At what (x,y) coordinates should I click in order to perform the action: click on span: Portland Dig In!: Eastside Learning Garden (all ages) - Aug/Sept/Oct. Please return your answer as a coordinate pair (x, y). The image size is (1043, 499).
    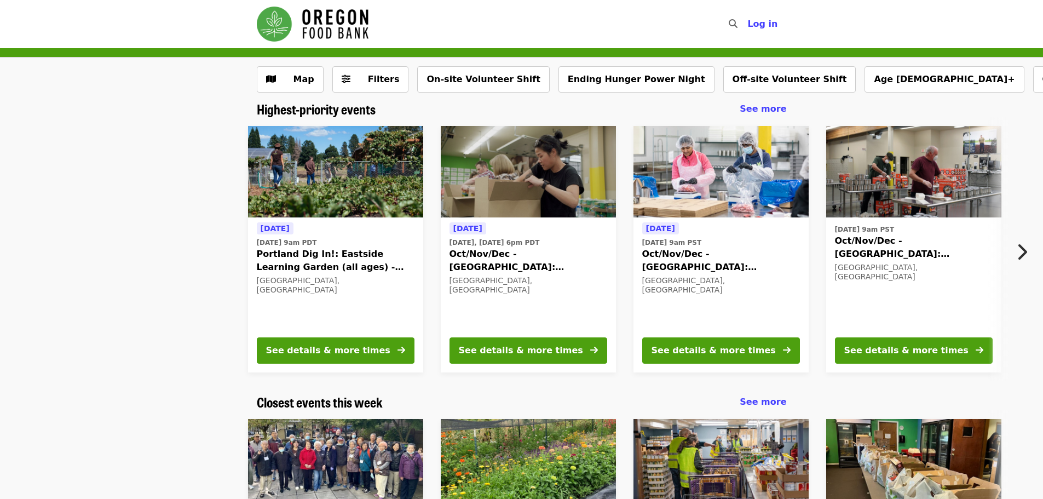
    Looking at the image, I should click on (336, 261).